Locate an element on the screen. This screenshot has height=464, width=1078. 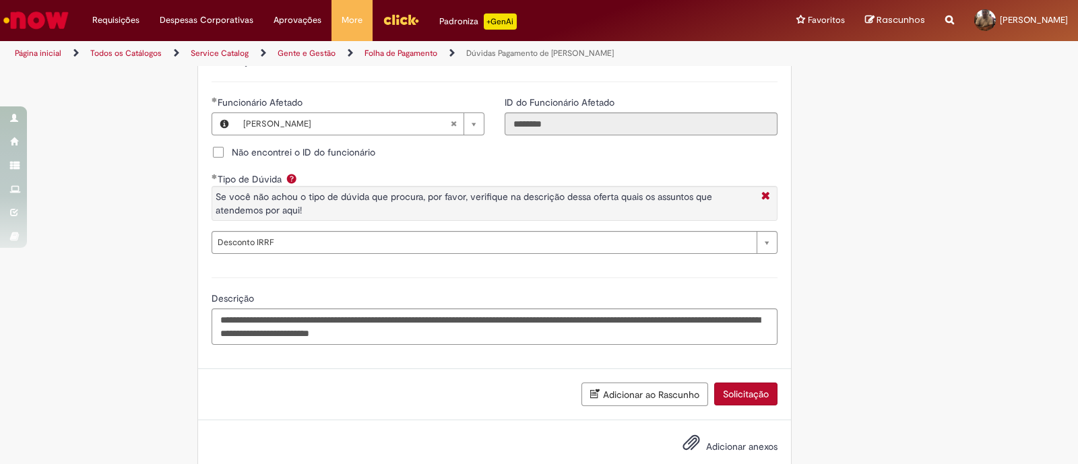
span: Requisições is located at coordinates (116, 20).